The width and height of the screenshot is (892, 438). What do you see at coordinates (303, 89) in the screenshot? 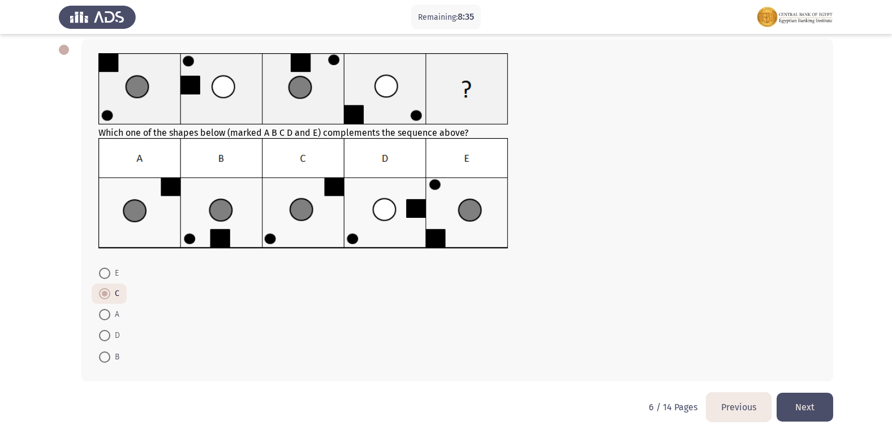
I see `img: UkFYMDA1MEExLnBuZzE2MjIwMzEwMjE3OTM=.png` at bounding box center [303, 89].